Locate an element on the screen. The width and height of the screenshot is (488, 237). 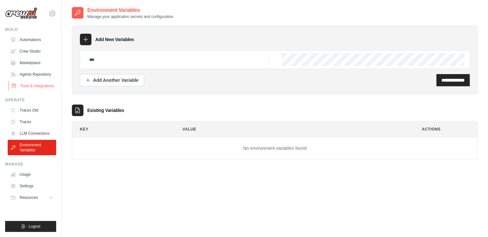
a: Traces is located at coordinates (32, 122).